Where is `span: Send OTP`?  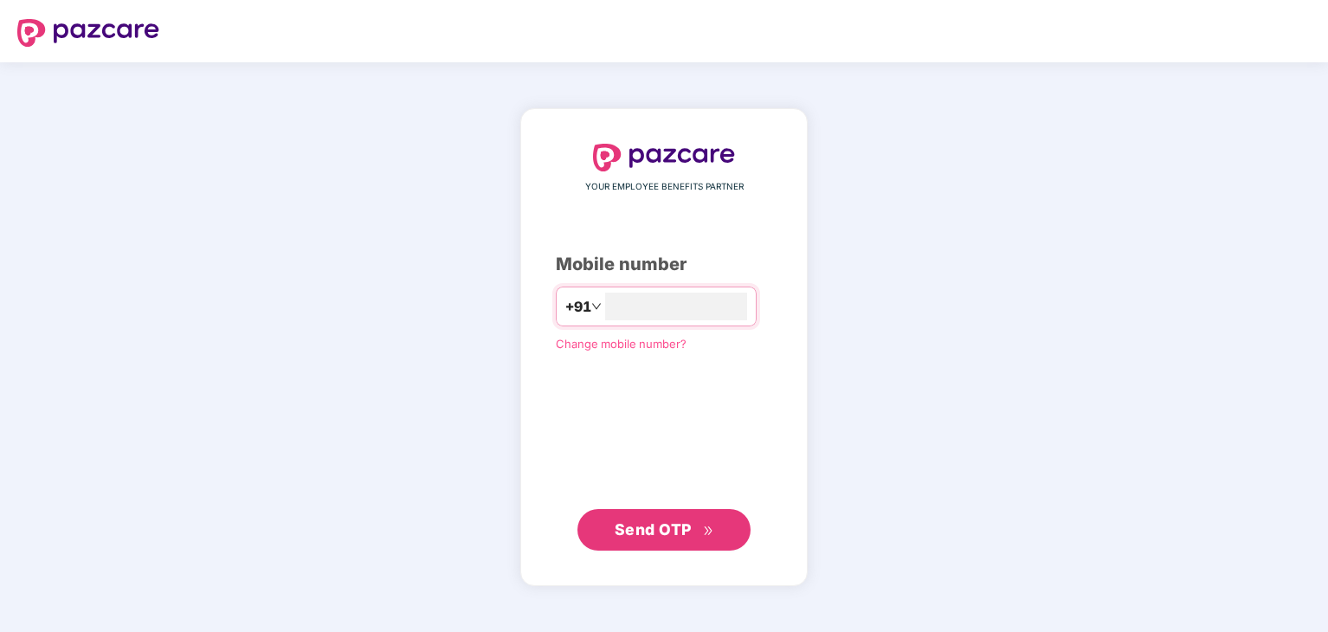
span: Send OTP is located at coordinates (653, 529).